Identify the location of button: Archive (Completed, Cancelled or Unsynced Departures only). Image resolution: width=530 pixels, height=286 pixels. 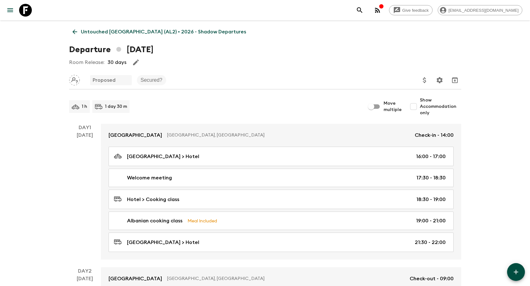
(454, 80).